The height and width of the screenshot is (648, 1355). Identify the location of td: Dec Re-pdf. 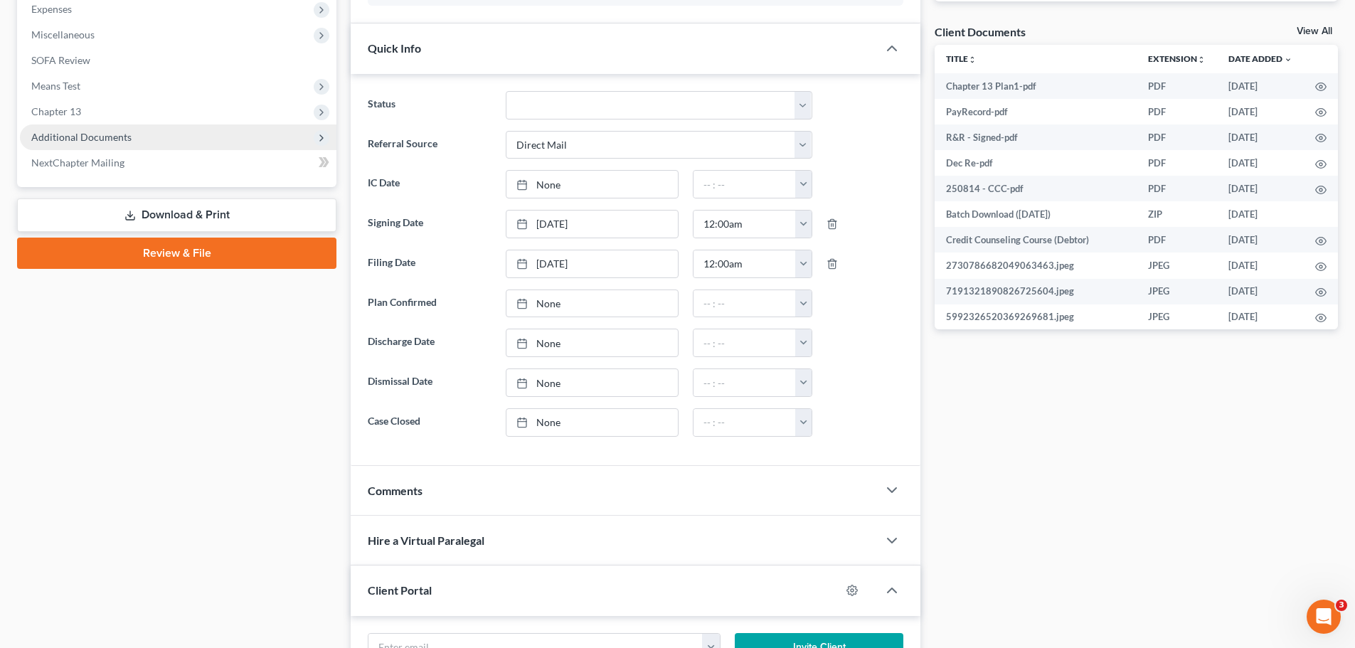
(1036, 163).